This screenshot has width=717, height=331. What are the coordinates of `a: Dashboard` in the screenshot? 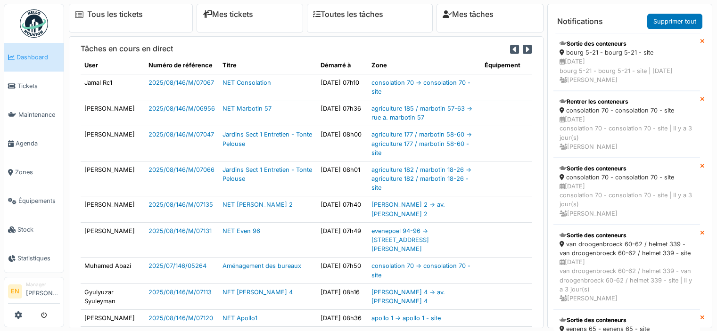 It's located at (34, 57).